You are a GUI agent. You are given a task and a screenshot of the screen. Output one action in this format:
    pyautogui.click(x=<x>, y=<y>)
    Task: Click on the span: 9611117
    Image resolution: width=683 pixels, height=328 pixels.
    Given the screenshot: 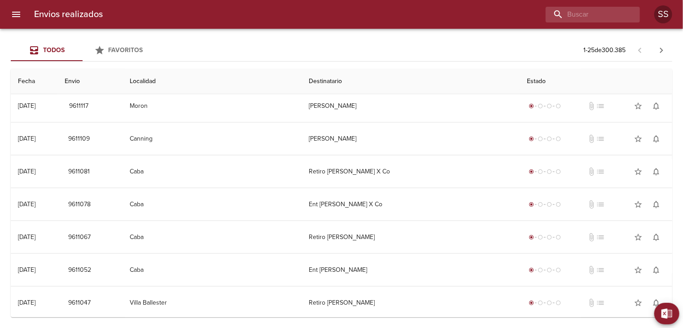 What is the action you would take?
    pyautogui.click(x=79, y=106)
    